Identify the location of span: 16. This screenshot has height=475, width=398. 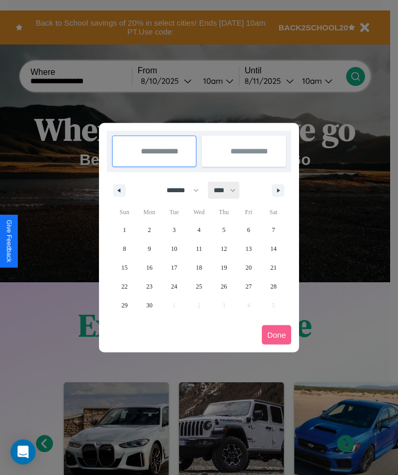
(149, 267).